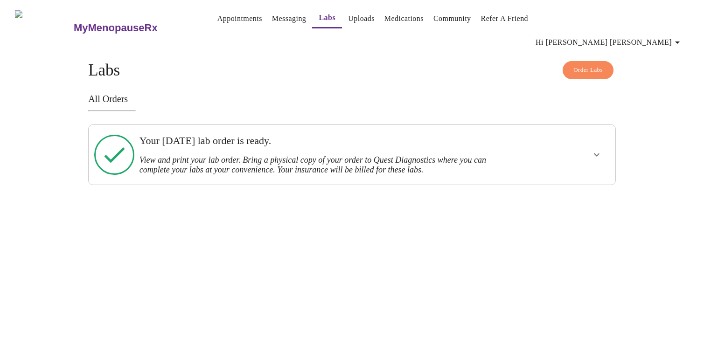  I want to click on button: Appointments, so click(240, 19).